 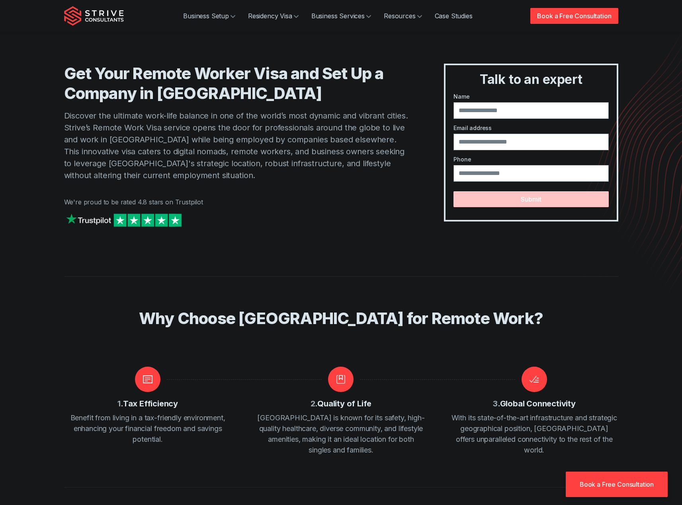 What do you see at coordinates (94, 16) in the screenshot?
I see `img: Strive Consultants` at bounding box center [94, 16].